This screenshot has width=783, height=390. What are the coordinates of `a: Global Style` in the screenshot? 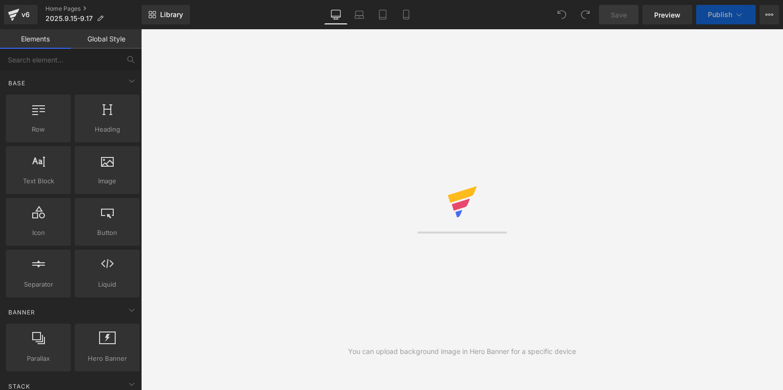 It's located at (106, 39).